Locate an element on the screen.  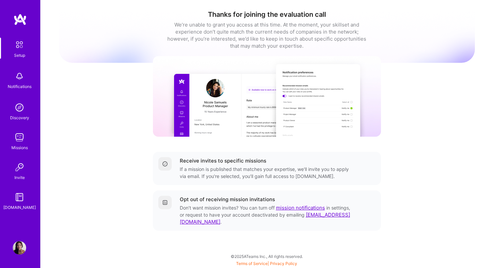
img: teamwork is located at coordinates (19, 137).